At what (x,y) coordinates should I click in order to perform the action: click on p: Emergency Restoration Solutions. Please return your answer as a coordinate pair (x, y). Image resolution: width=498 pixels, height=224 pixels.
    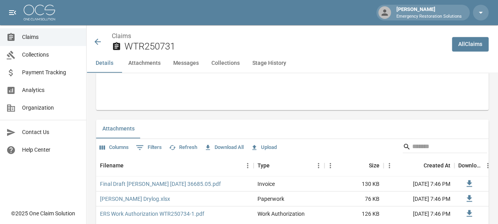
    Looking at the image, I should click on (429, 17).